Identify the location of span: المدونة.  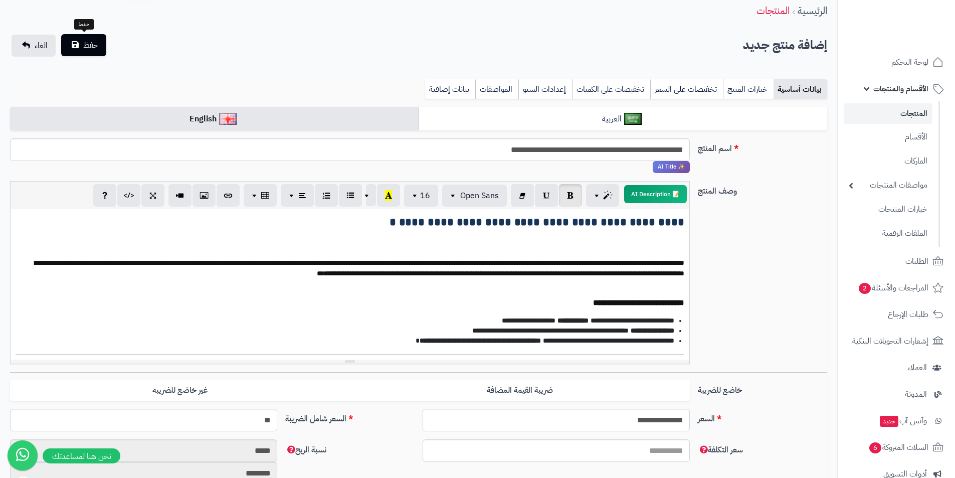
(916, 394).